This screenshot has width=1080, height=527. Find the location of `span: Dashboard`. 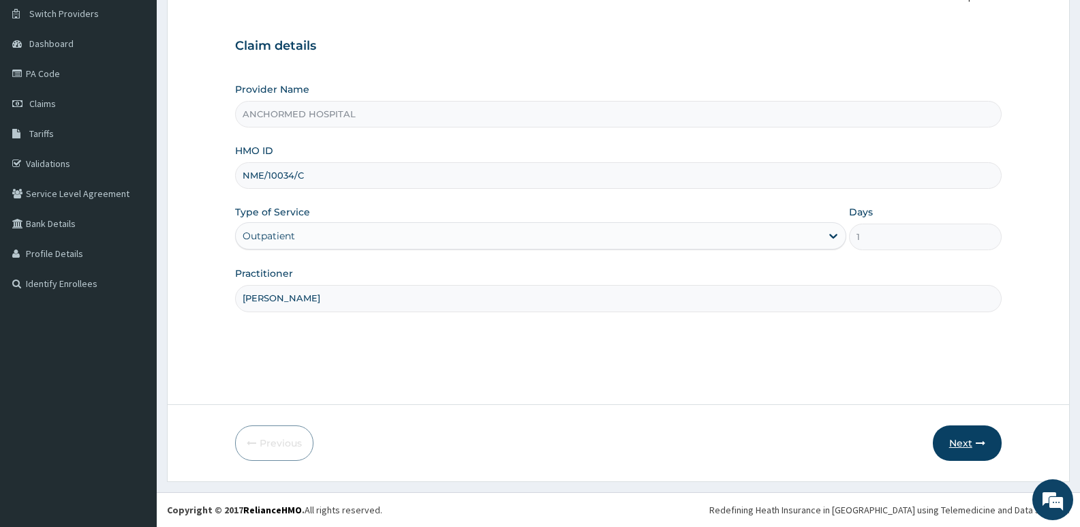

span: Dashboard is located at coordinates (51, 44).